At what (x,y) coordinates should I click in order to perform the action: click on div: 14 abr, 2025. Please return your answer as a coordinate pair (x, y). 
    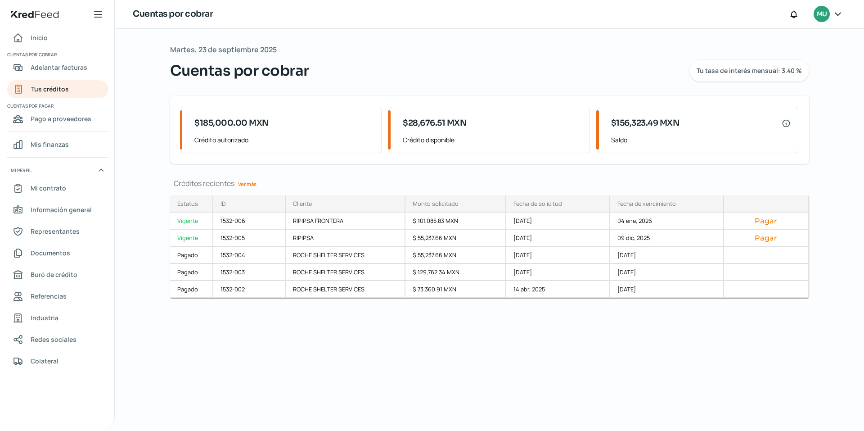
    Looking at the image, I should click on (558, 289).